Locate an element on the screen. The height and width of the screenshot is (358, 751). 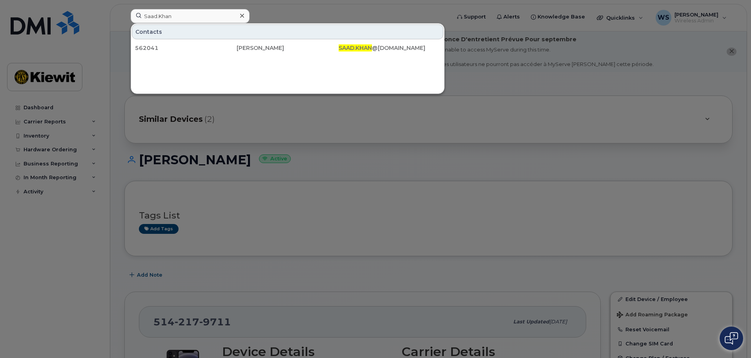
img: Open chat is located at coordinates (732, 338).